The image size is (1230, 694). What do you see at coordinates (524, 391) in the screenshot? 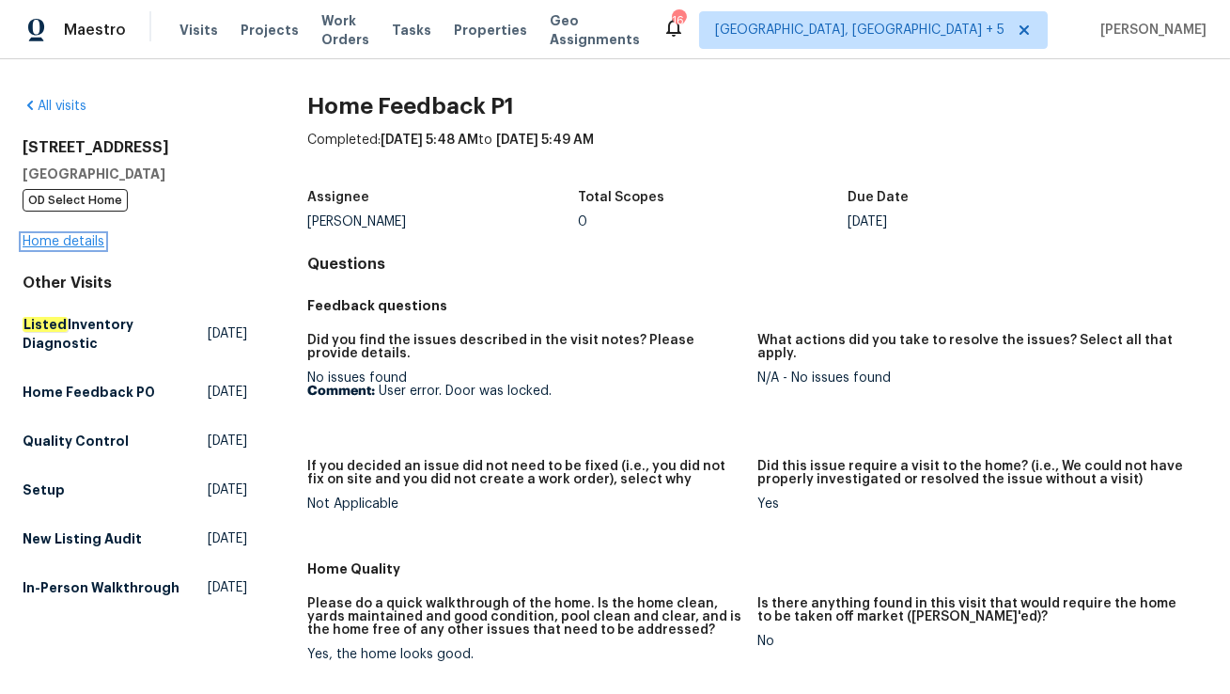
I see `p: User error. Door was locked.` at bounding box center [524, 391].